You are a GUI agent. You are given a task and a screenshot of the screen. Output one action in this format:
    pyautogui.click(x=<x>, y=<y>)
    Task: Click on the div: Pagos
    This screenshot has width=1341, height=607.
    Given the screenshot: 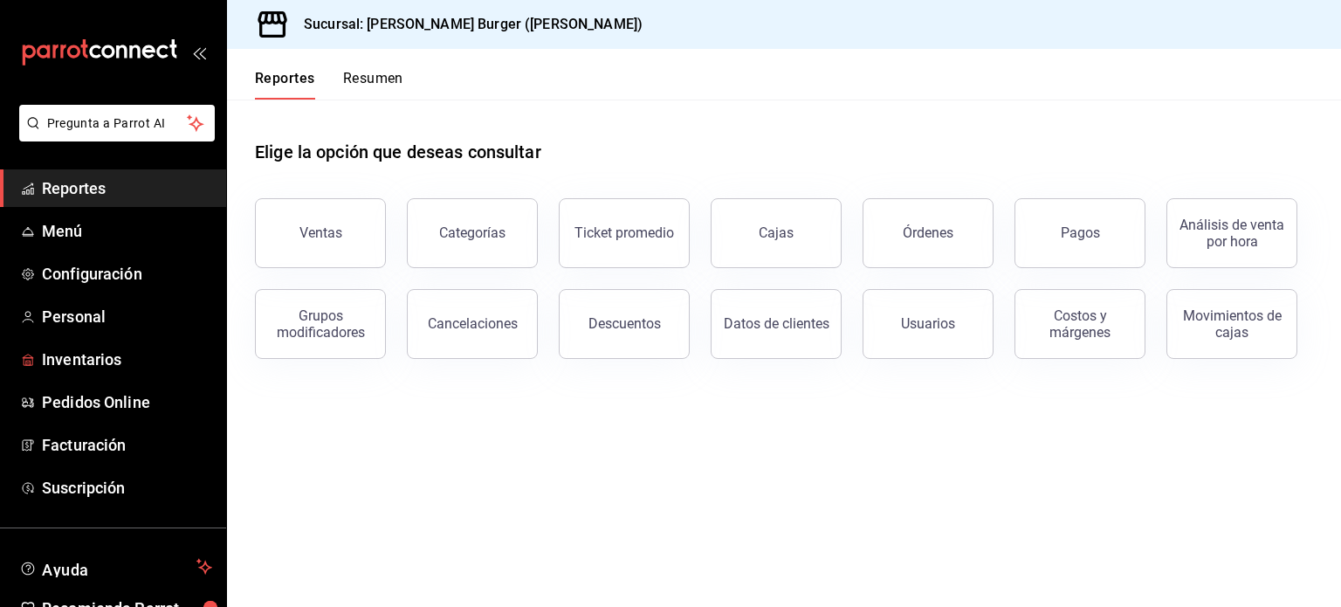 What is the action you would take?
    pyautogui.click(x=1080, y=232)
    